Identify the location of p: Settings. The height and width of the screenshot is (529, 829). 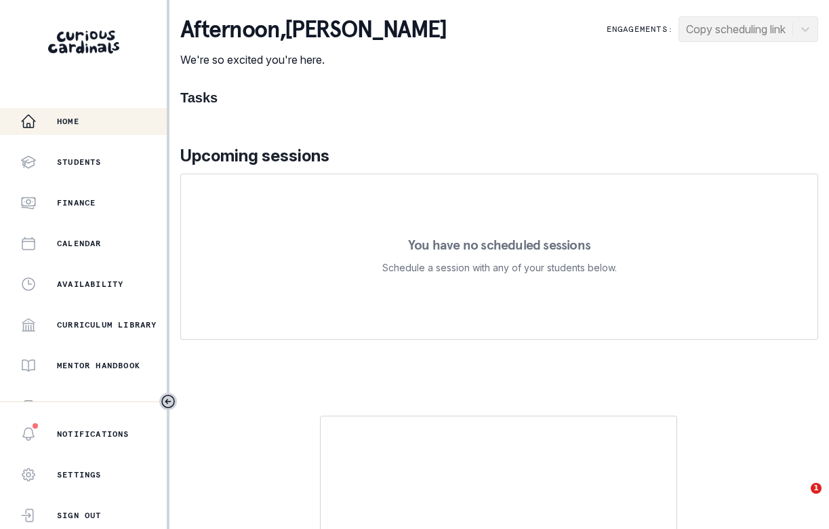
(79, 474).